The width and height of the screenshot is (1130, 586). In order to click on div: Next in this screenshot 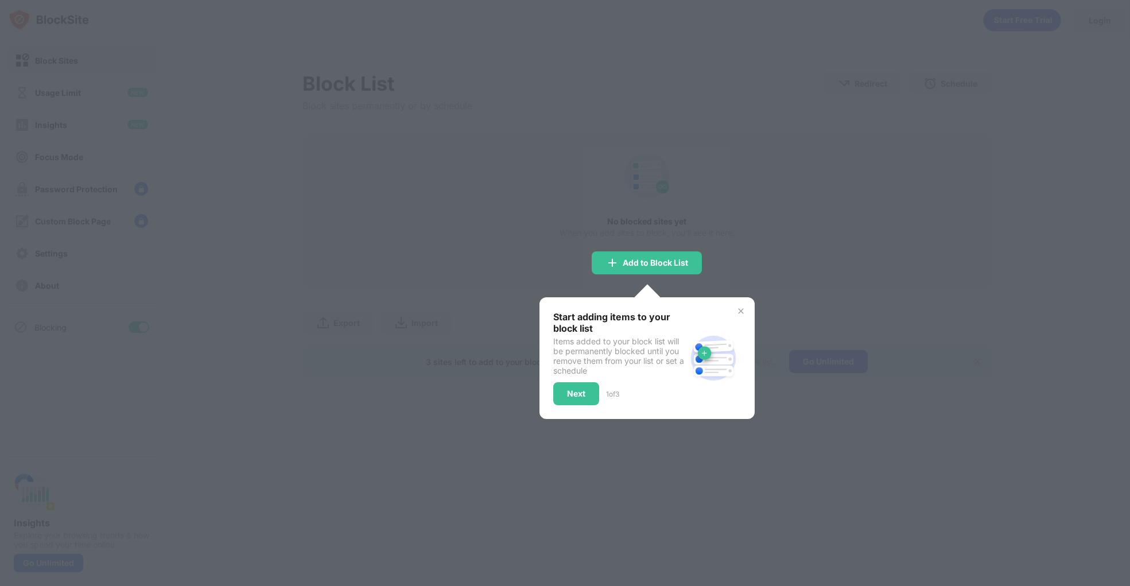, I will do `click(576, 394)`.